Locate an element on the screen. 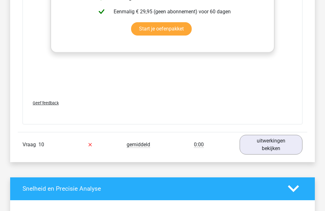 This screenshot has width=325, height=211. span: Vraag is located at coordinates (30, 145).